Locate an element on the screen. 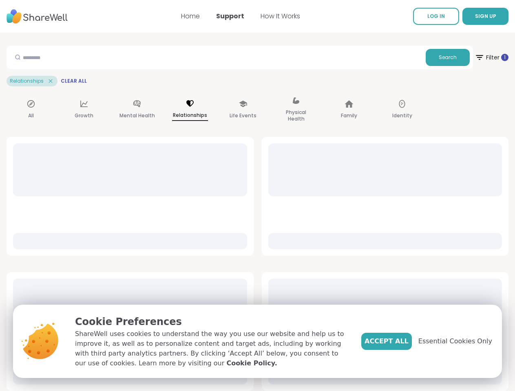 The image size is (515, 391). a: Home is located at coordinates (190, 16).